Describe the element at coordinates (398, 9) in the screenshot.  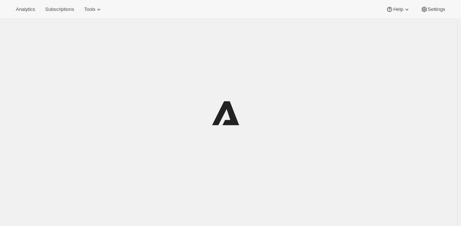
I see `button: Help` at that location.